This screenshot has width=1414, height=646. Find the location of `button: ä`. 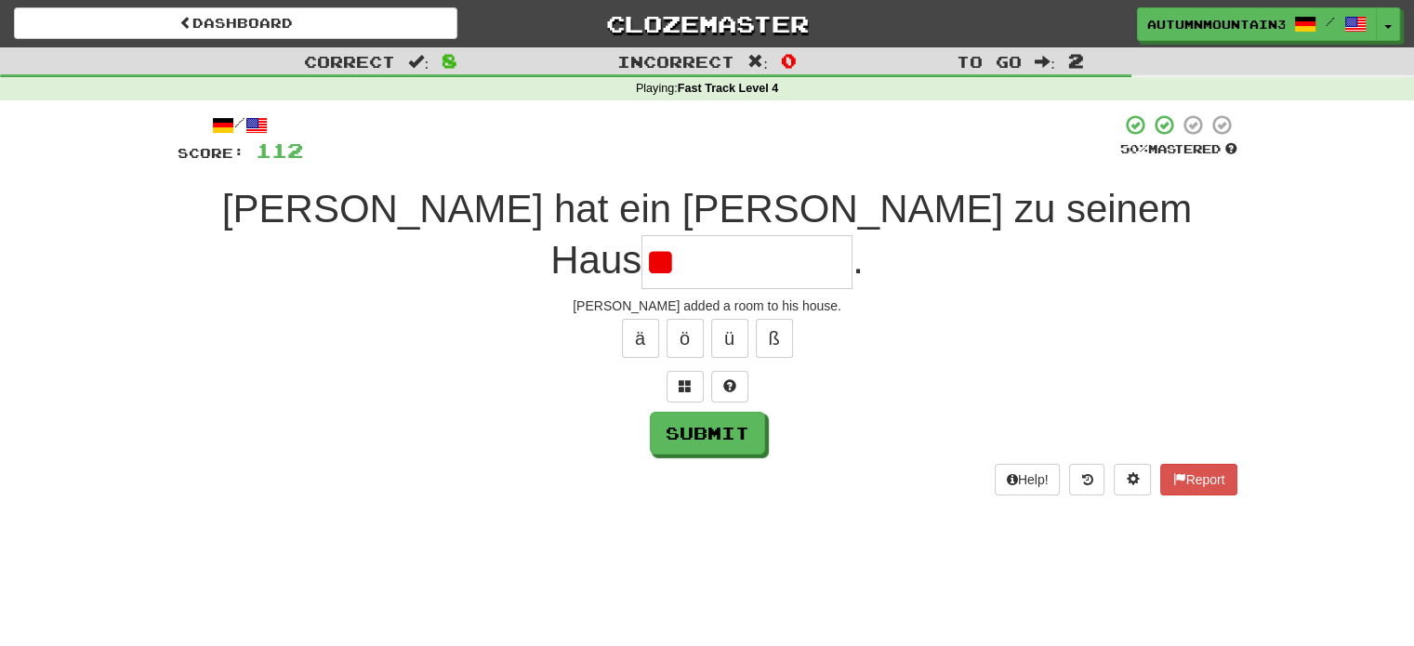

button: ä is located at coordinates (640, 338).